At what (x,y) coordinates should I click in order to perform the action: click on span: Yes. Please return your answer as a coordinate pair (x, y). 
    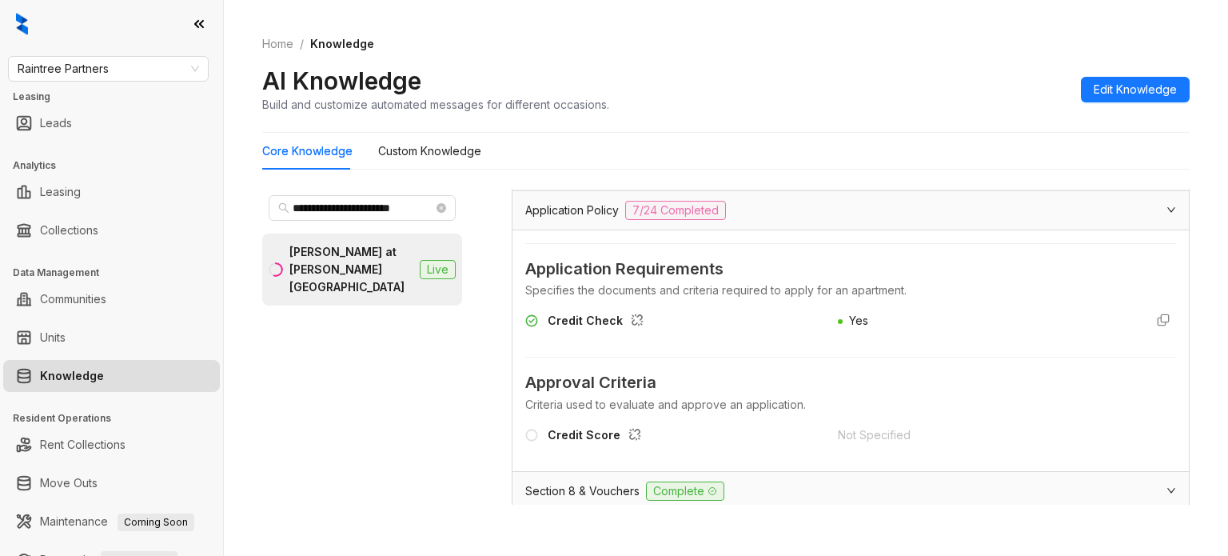
    Looking at the image, I should click on (859, 320).